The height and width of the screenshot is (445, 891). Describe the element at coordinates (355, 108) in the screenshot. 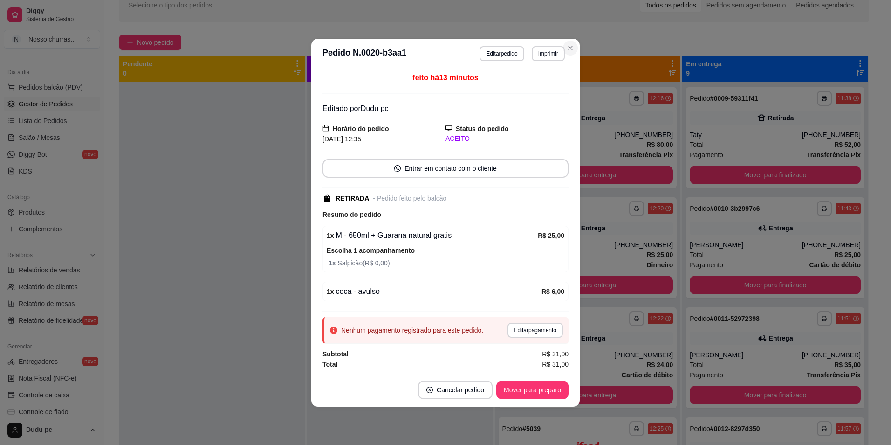

I see `span: Editado por Dudu pc` at that location.